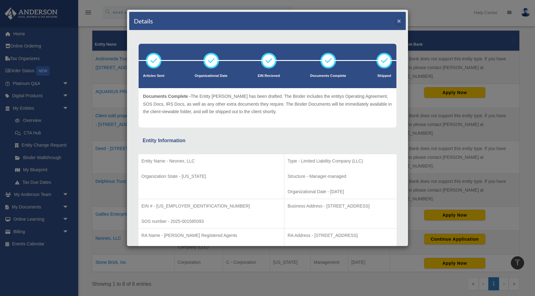  Describe the element at coordinates (340, 176) in the screenshot. I see `p: Structure - Manager-managed` at that location.